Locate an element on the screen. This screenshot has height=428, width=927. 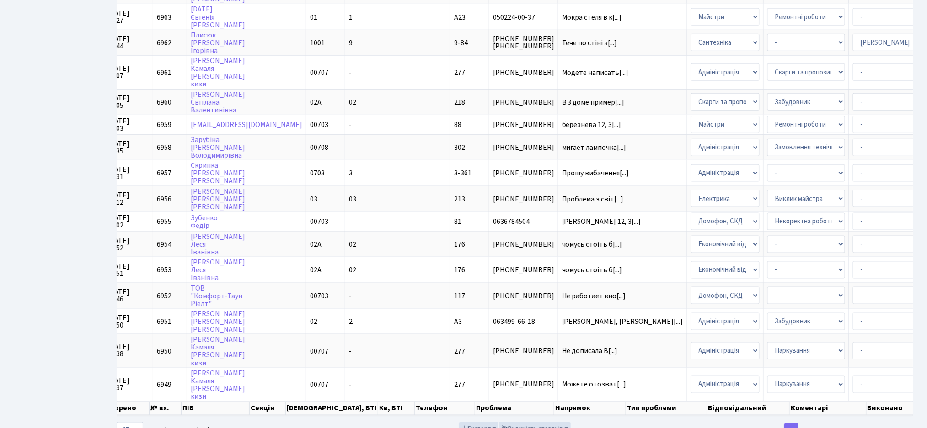
span: 9 is located at coordinates (351, 43).